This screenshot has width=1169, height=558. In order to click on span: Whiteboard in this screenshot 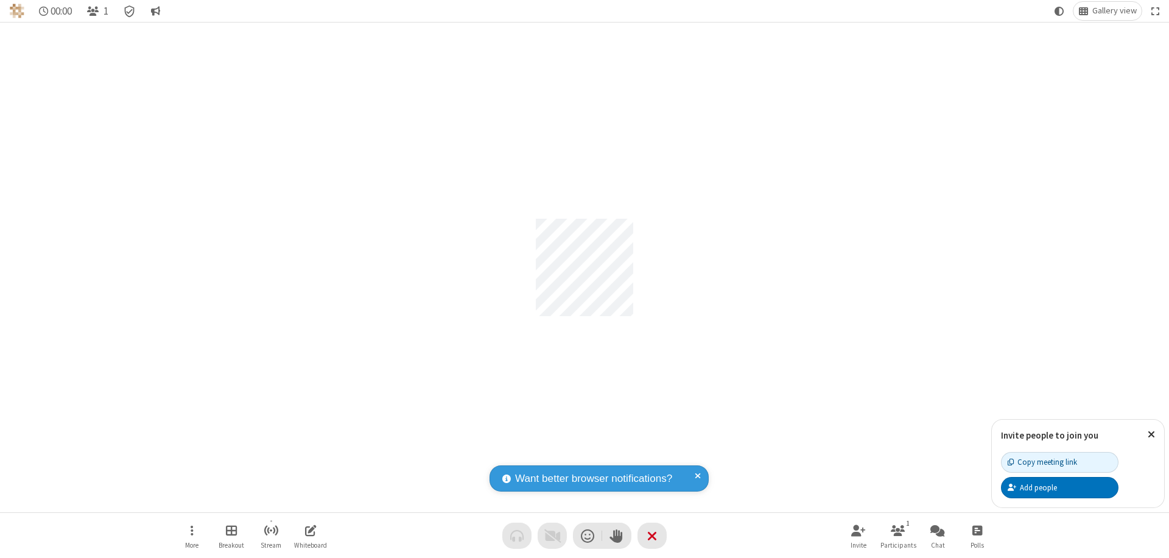, I will do `click(310, 545)`.